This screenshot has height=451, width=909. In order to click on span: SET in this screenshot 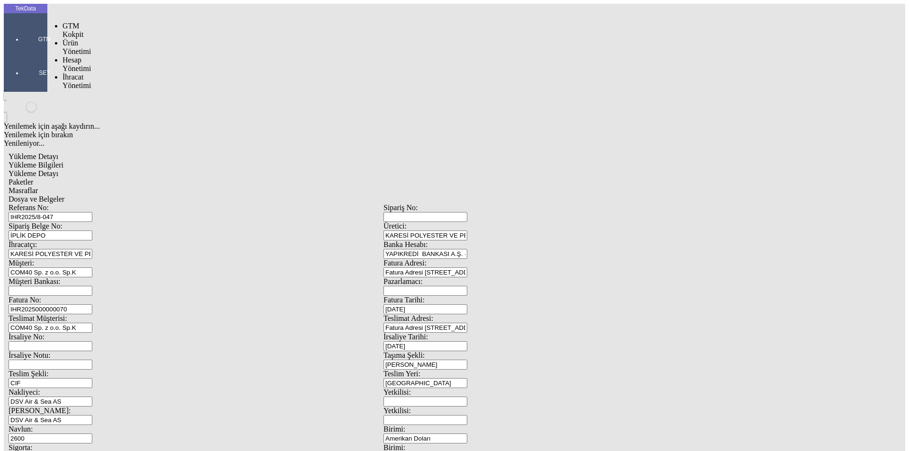, I will do `click(45, 73)`.